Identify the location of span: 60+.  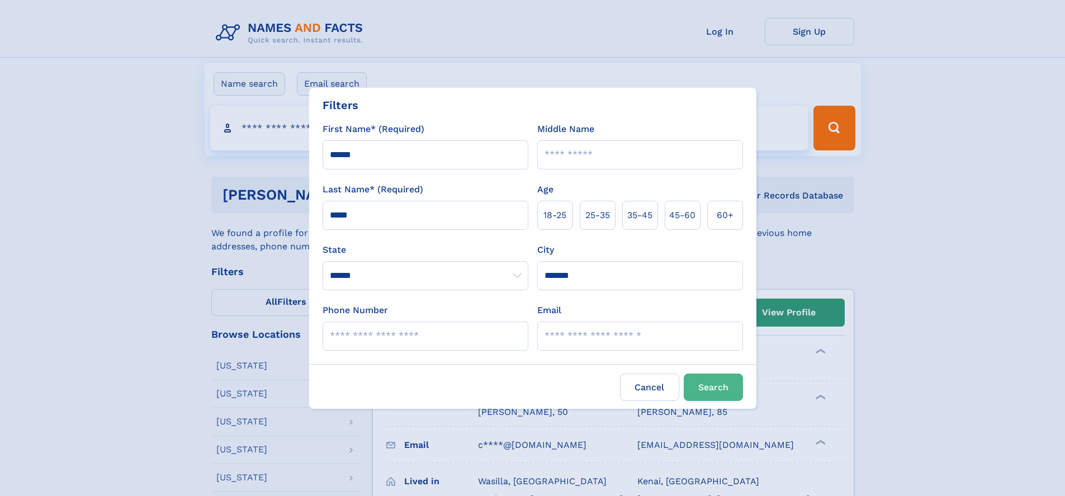
(725, 215).